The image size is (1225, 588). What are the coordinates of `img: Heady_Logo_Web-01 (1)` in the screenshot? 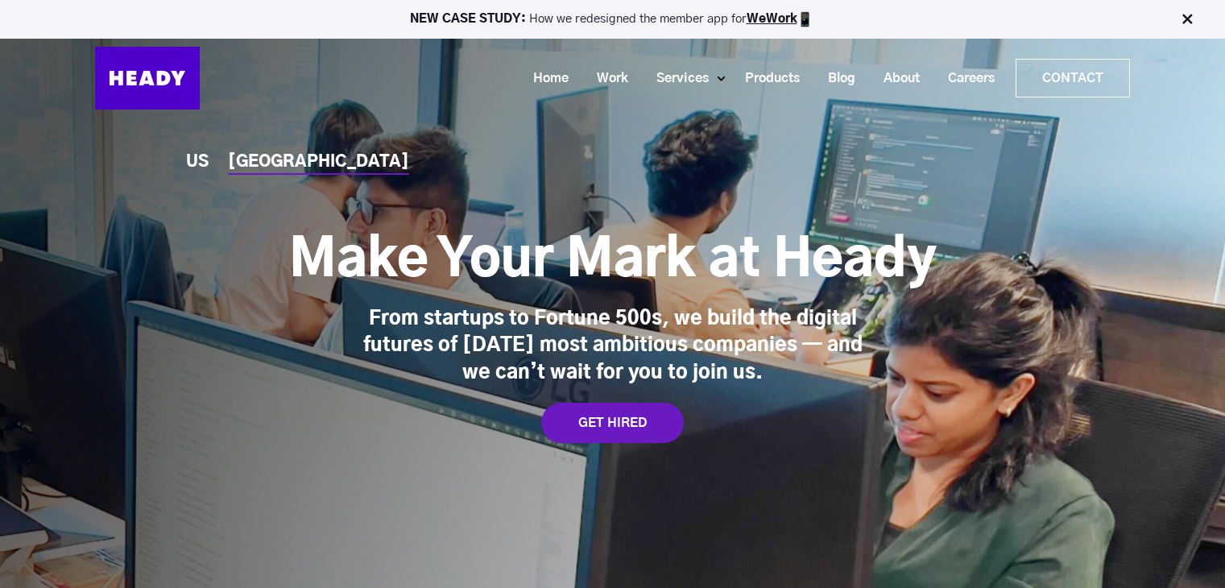 It's located at (147, 78).